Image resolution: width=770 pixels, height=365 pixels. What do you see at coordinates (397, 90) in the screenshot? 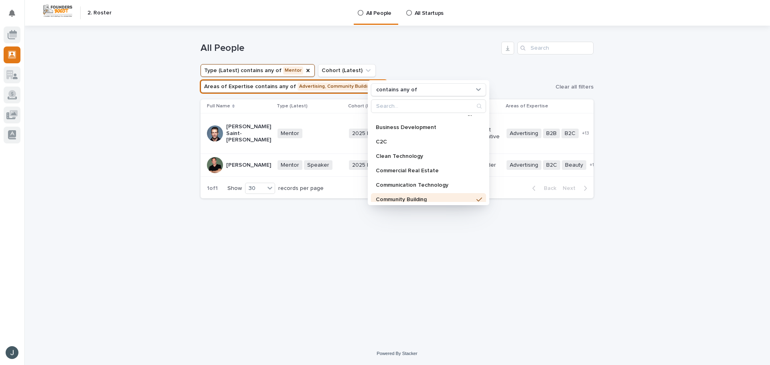
I see `p: contains any of` at bounding box center [397, 90].